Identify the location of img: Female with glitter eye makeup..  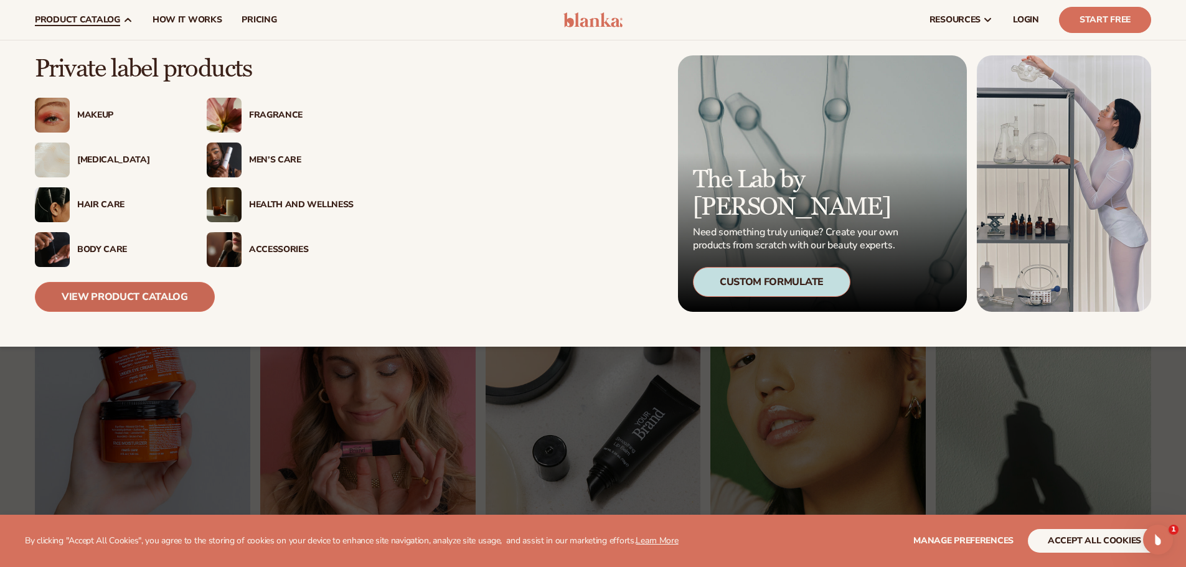
(52, 115).